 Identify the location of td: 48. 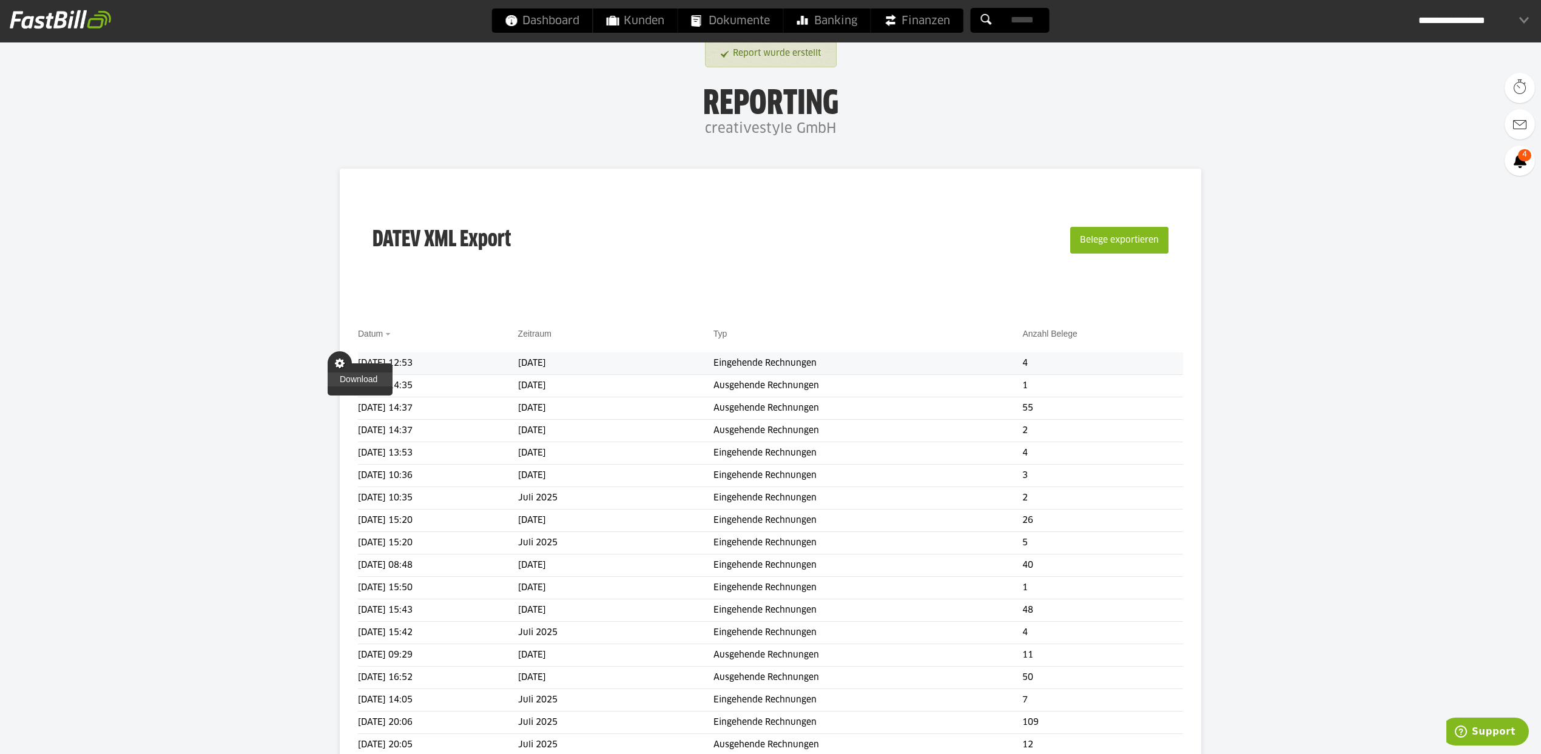
(1102, 610).